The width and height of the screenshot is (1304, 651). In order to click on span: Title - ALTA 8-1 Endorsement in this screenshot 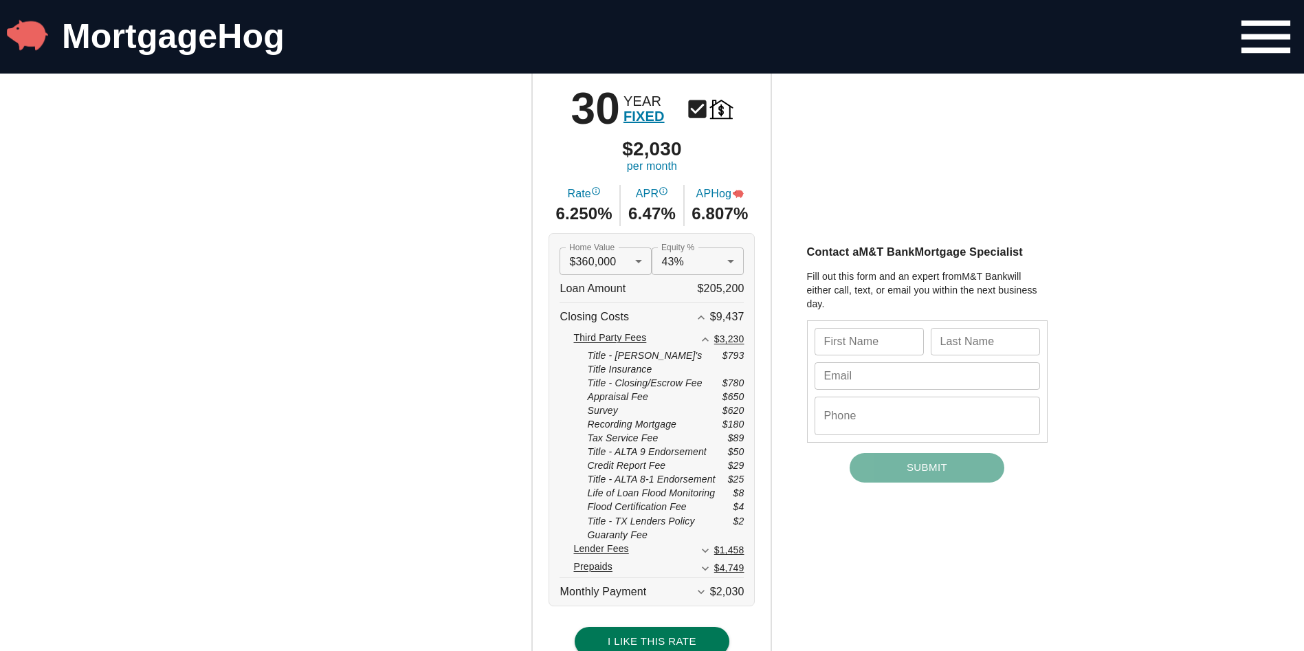, I will do `click(651, 479)`.